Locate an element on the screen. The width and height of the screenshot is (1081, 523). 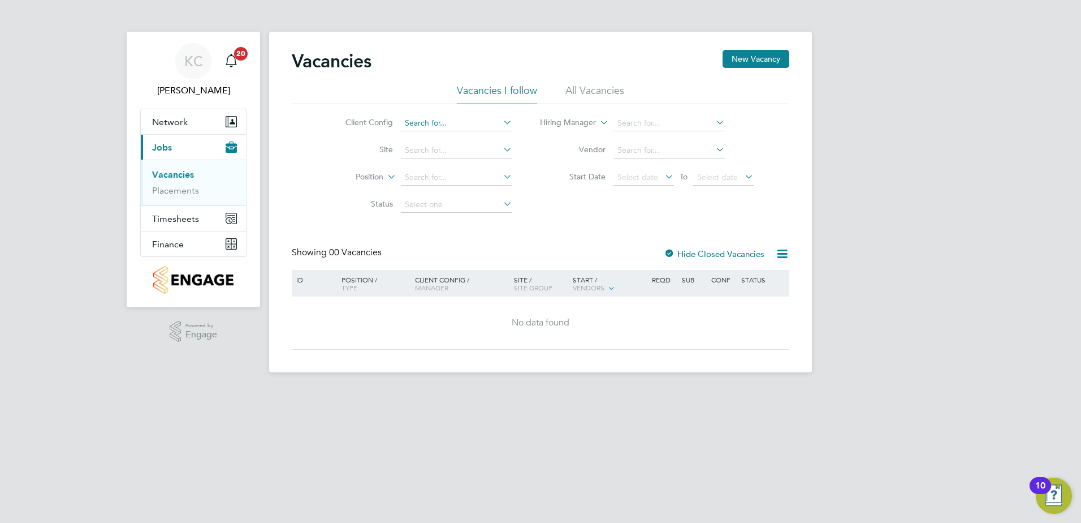
input: Select one is located at coordinates (456, 205).